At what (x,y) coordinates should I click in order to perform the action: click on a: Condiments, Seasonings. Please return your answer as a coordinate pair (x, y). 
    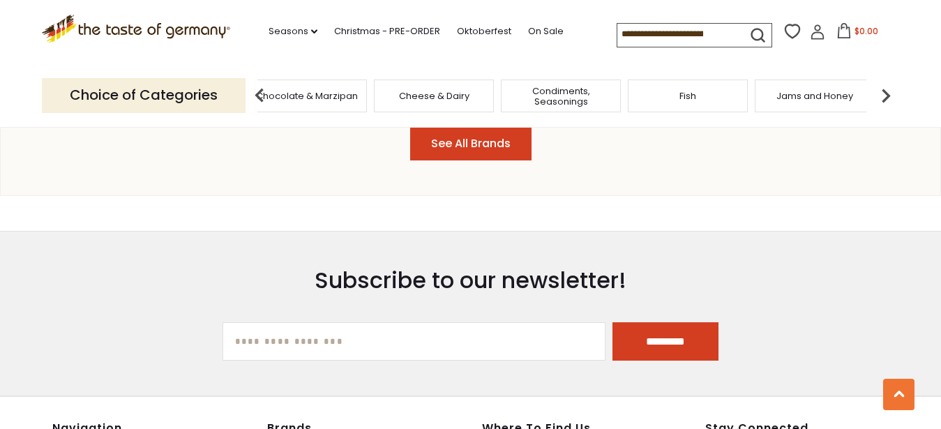
    Looking at the image, I should click on (561, 96).